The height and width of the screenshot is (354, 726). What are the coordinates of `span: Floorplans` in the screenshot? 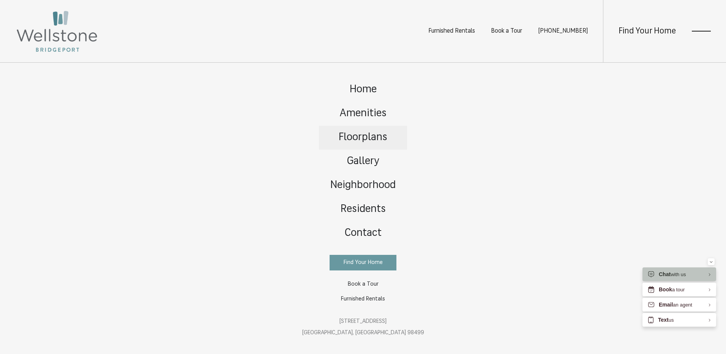 It's located at (363, 138).